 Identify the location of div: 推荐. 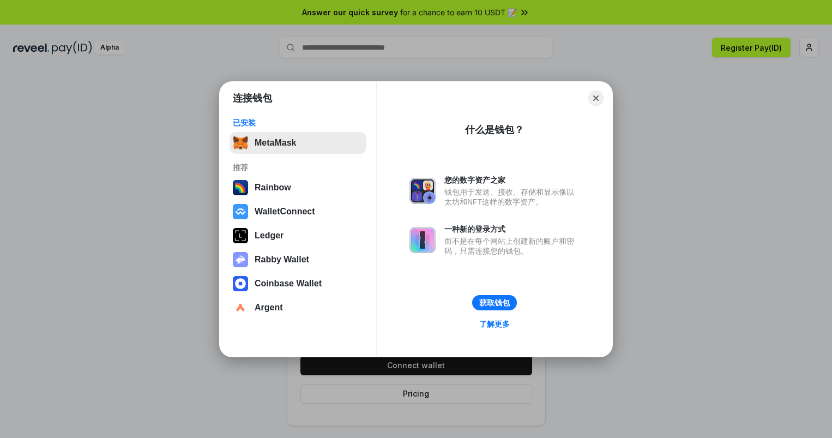
(298, 167).